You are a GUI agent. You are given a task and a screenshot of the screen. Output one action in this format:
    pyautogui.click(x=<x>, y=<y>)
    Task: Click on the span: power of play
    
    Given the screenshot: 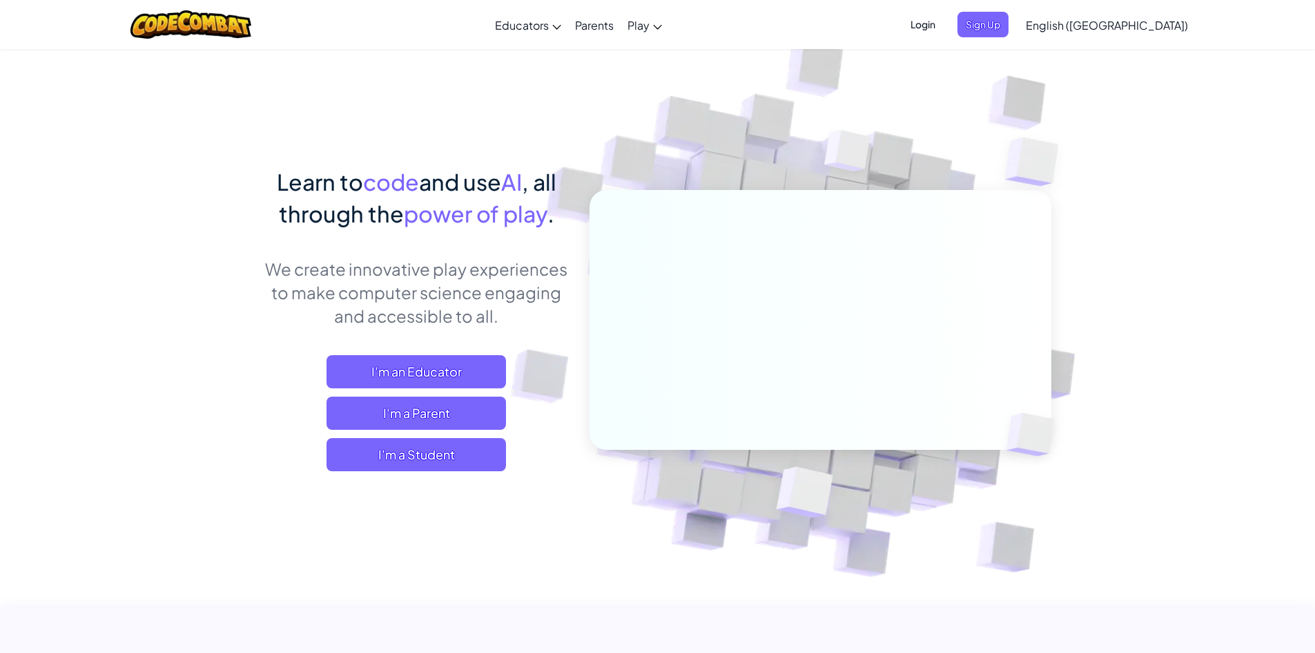 What is the action you would take?
    pyautogui.click(x=476, y=213)
    